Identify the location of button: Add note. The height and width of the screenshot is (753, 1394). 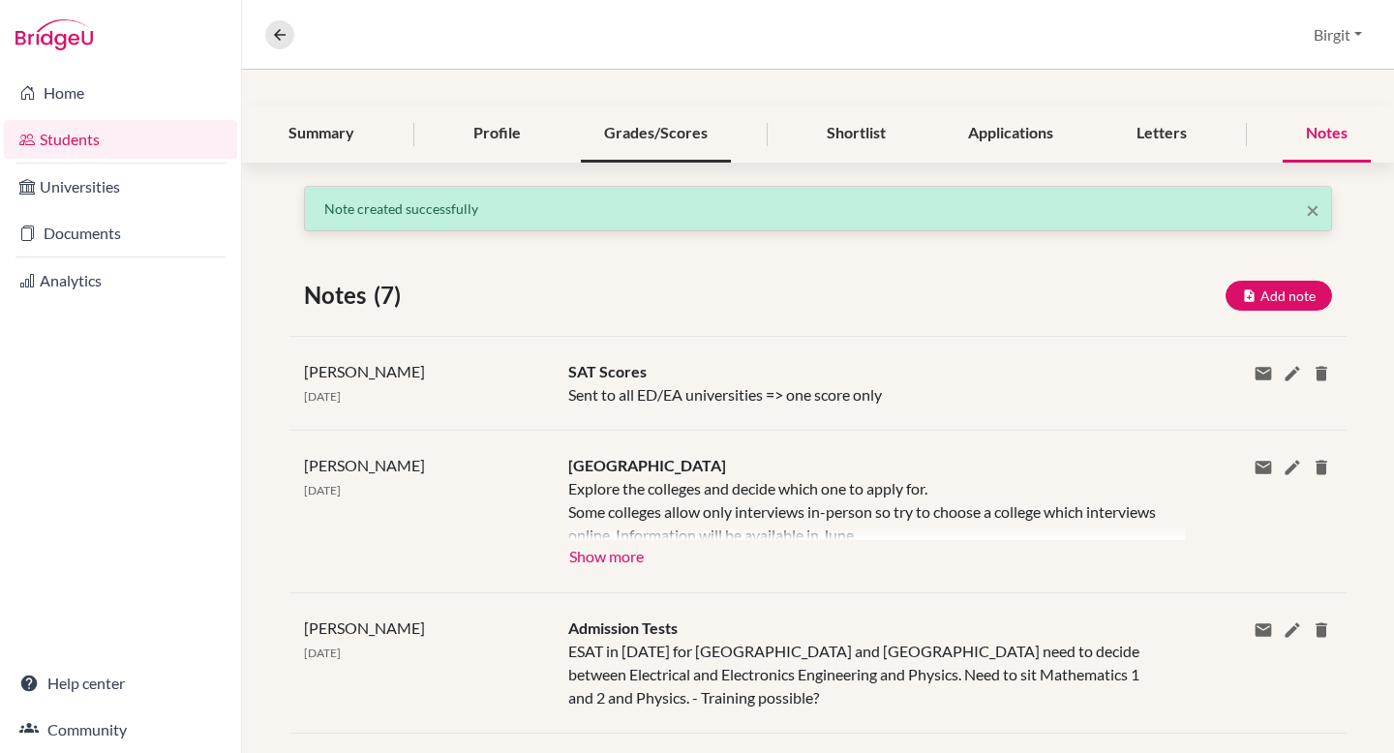
(1279, 295).